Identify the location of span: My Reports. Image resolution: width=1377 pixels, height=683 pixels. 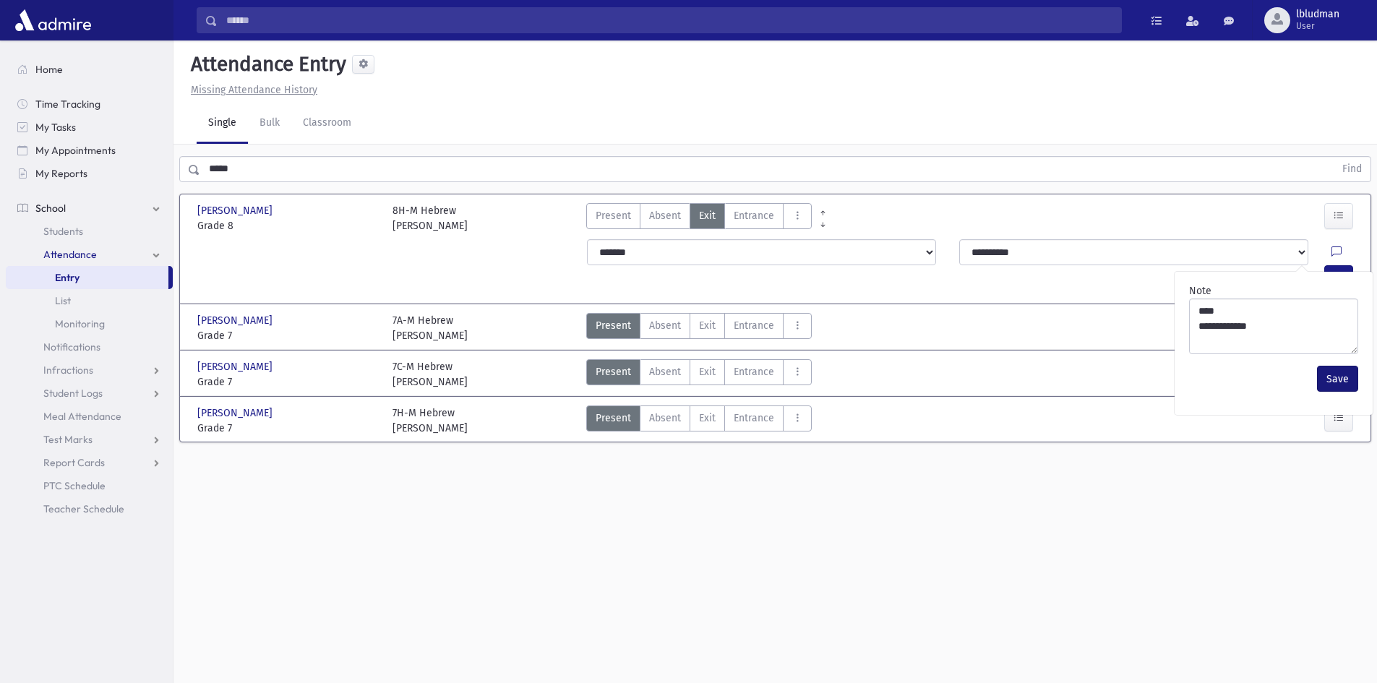
(61, 173).